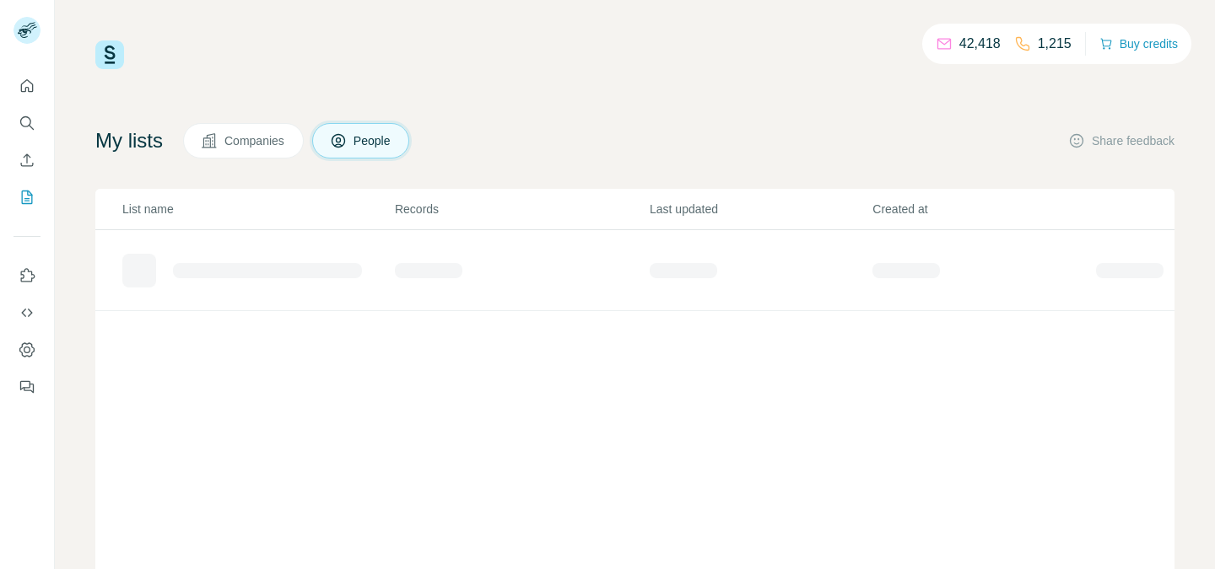 The image size is (1215, 569). I want to click on img: Surfe Logo, so click(110, 55).